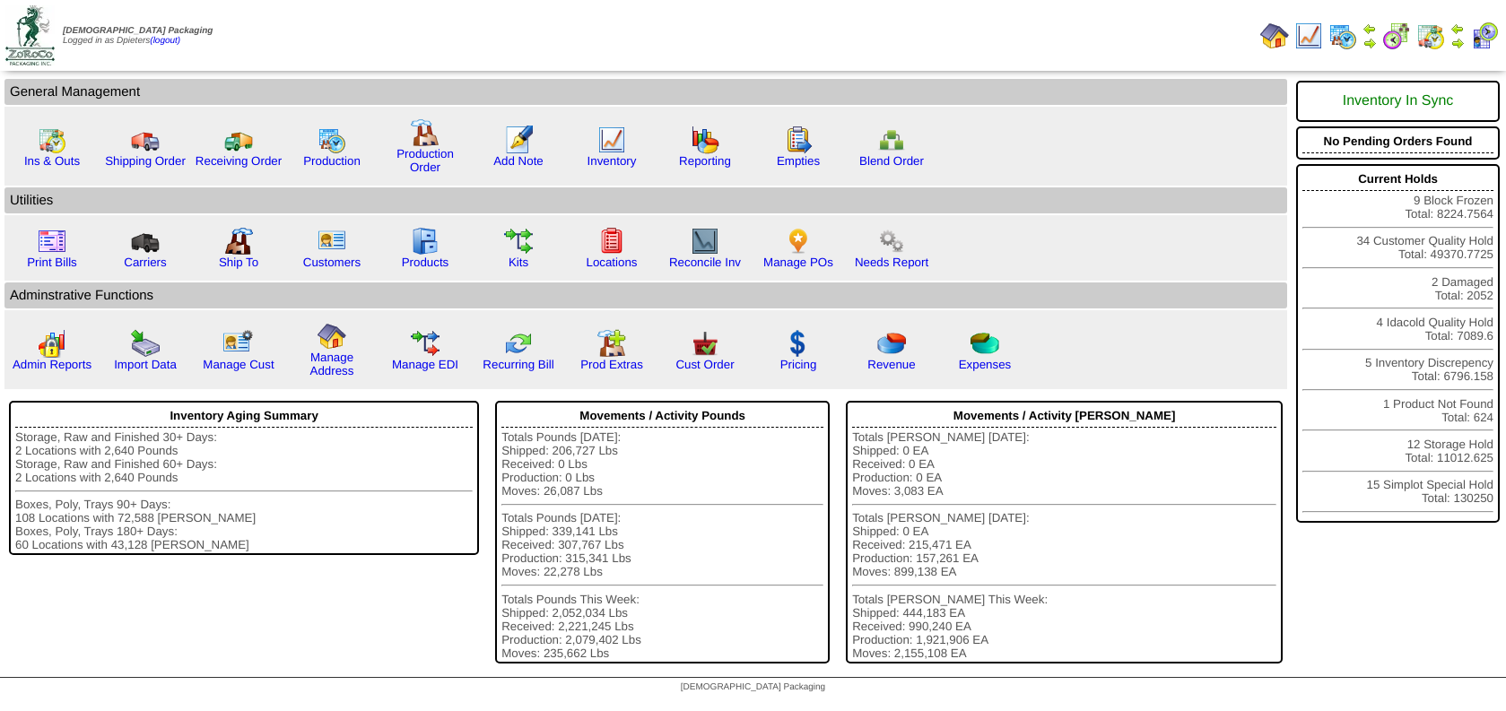  I want to click on img: calendarblend.gif, so click(1397, 36).